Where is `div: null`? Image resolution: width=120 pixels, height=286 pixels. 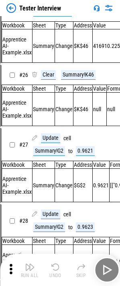
div: null is located at coordinates (100, 109).